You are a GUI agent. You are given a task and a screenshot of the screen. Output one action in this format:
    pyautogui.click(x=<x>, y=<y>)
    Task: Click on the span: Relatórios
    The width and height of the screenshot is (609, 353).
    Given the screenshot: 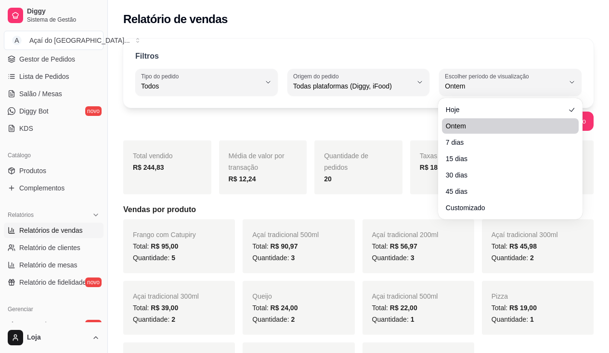 What is the action you would take?
    pyautogui.click(x=21, y=215)
    